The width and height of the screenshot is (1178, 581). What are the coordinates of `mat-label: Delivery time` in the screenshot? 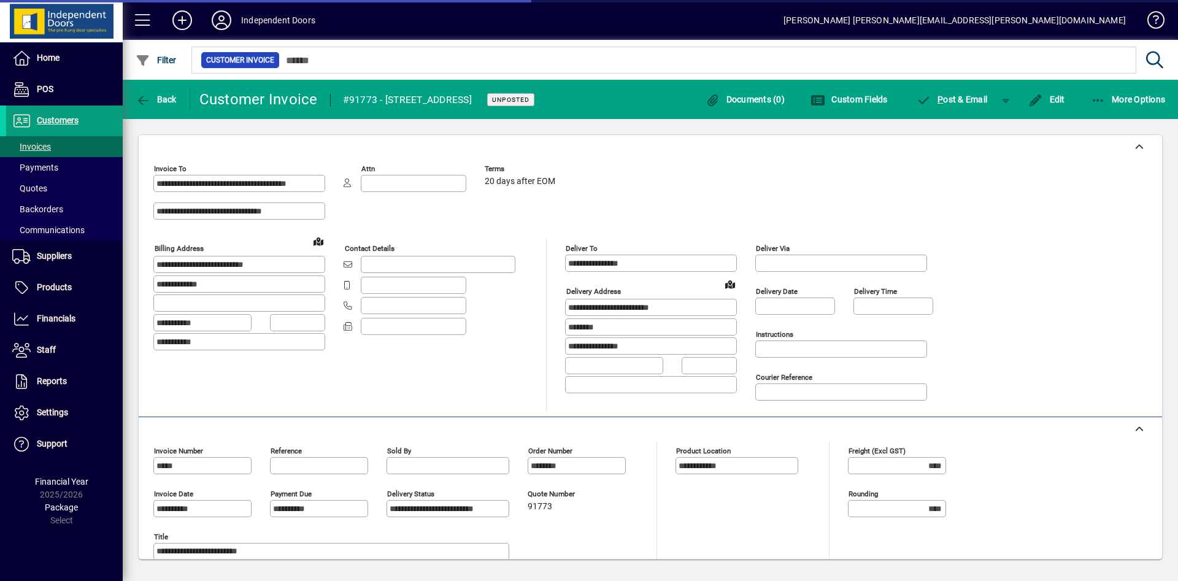 It's located at (876, 291).